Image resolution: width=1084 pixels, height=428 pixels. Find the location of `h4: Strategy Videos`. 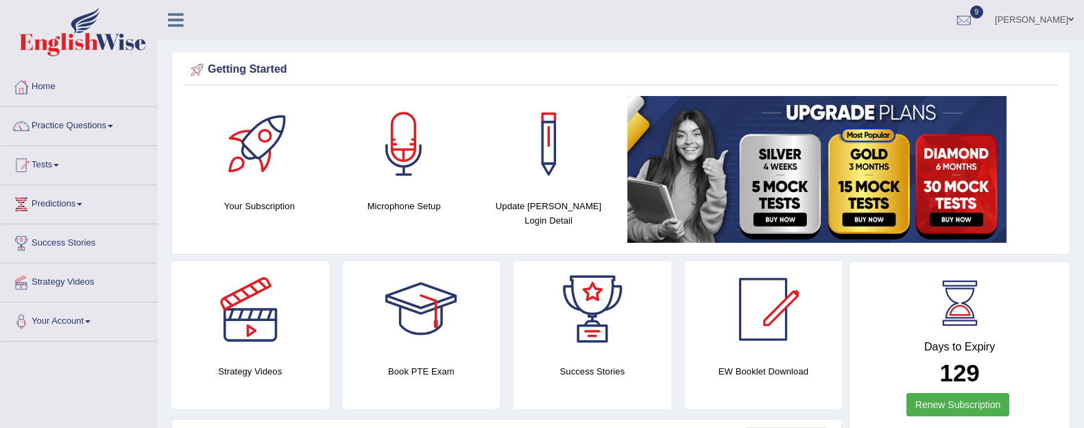

h4: Strategy Videos is located at coordinates (250, 371).